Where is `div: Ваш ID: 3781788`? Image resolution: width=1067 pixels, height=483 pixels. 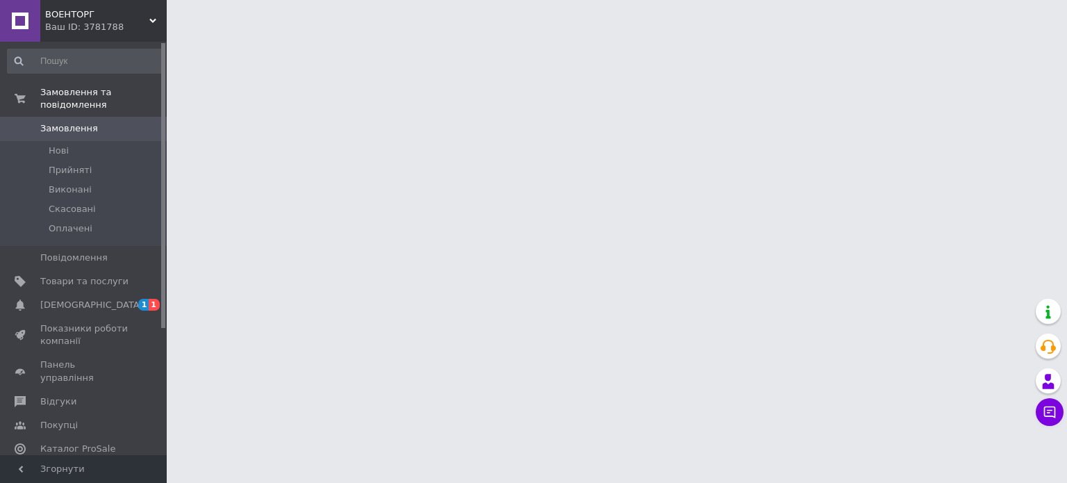
div: Ваш ID: 3781788 is located at coordinates (106, 27).